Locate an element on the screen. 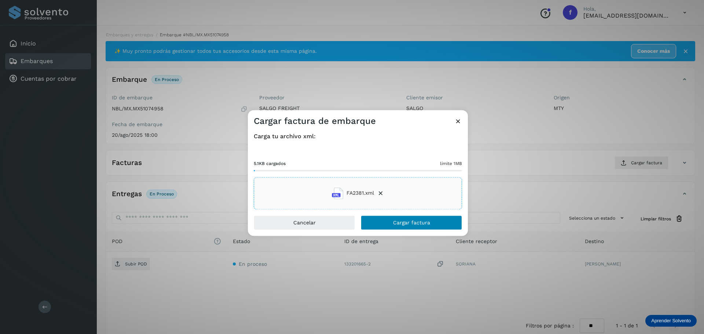 This screenshot has width=704, height=334. span: límite 1MB is located at coordinates (451, 164).